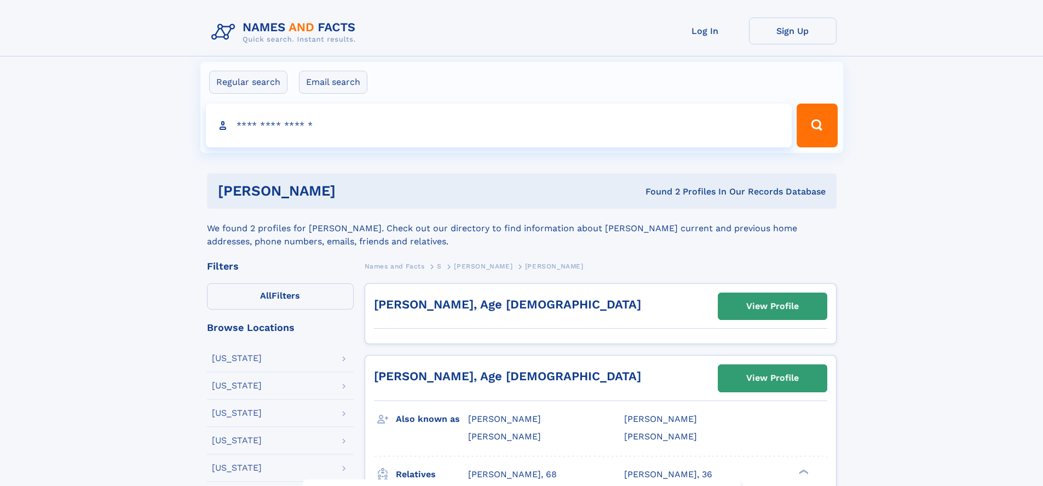  I want to click on div: Filters, so click(280, 266).